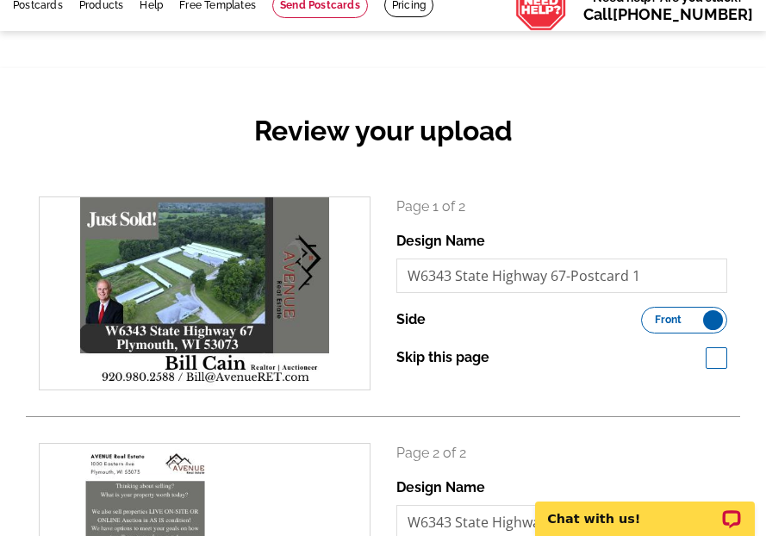 The image size is (766, 536). I want to click on label: Side, so click(411, 319).